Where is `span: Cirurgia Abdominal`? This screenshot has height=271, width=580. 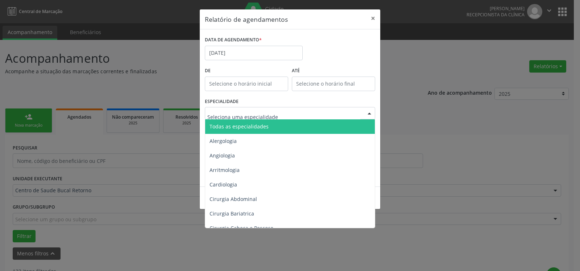
span: Cirurgia Abdominal is located at coordinates (233, 199).